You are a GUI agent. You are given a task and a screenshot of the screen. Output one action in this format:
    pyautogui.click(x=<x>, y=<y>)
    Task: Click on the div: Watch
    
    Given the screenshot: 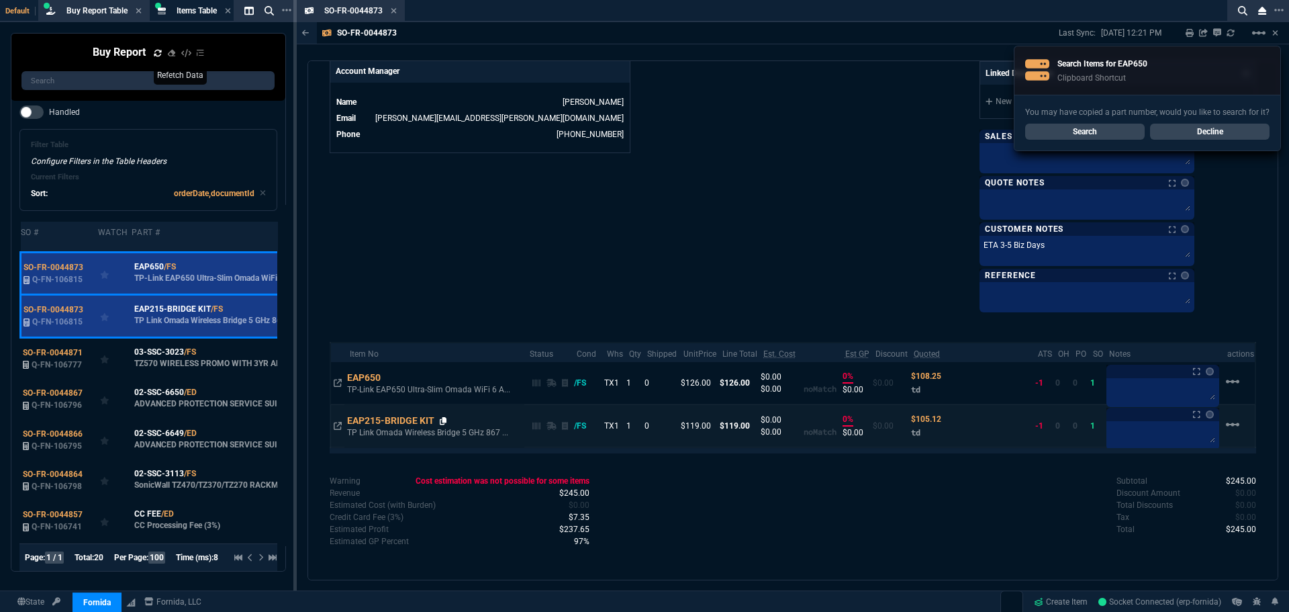 What is the action you would take?
    pyautogui.click(x=113, y=232)
    